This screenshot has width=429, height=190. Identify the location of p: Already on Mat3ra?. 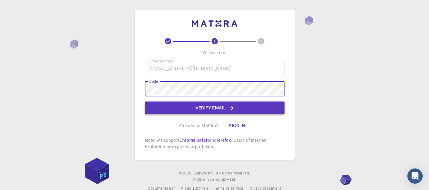
(199, 126).